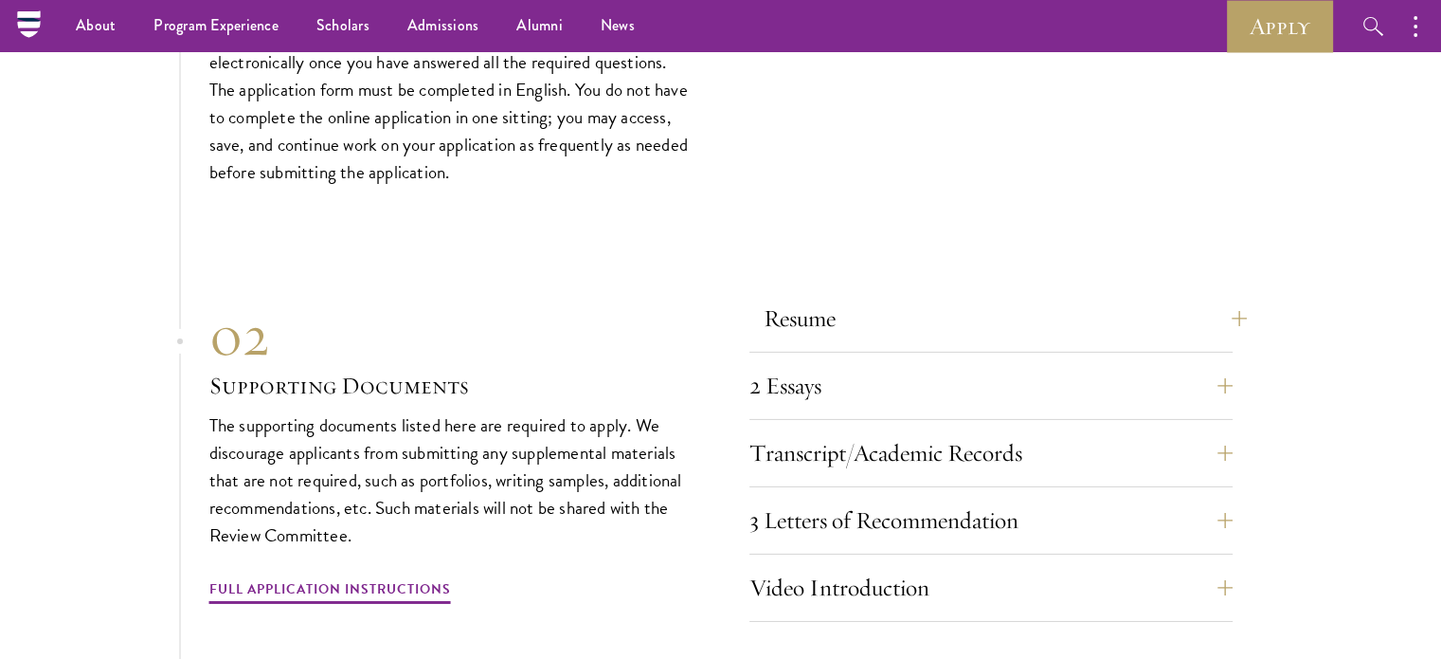 The height and width of the screenshot is (659, 1441). Describe the element at coordinates (330, 591) in the screenshot. I see `a: Full Application Instructions` at that location.